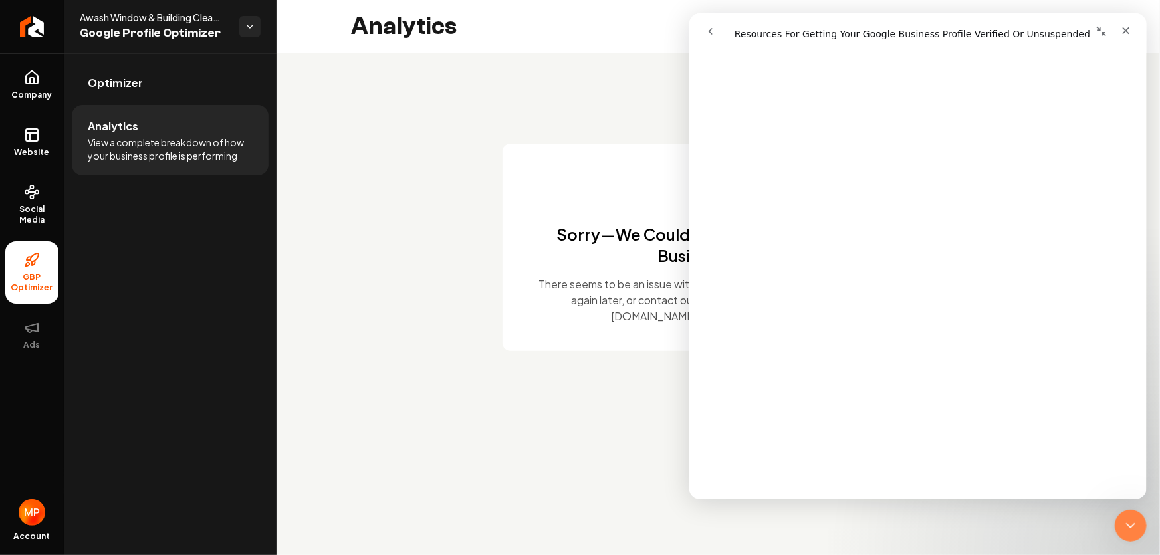  What do you see at coordinates (32, 215) in the screenshot?
I see `span: Social Media` at bounding box center [32, 215].